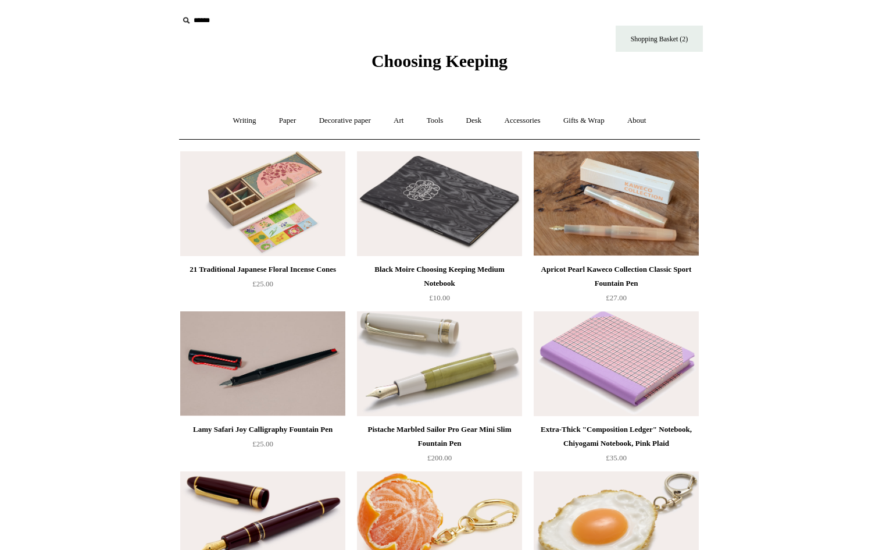 This screenshot has height=550, width=879. What do you see at coordinates (474, 120) in the screenshot?
I see `a: Desk` at bounding box center [474, 120].